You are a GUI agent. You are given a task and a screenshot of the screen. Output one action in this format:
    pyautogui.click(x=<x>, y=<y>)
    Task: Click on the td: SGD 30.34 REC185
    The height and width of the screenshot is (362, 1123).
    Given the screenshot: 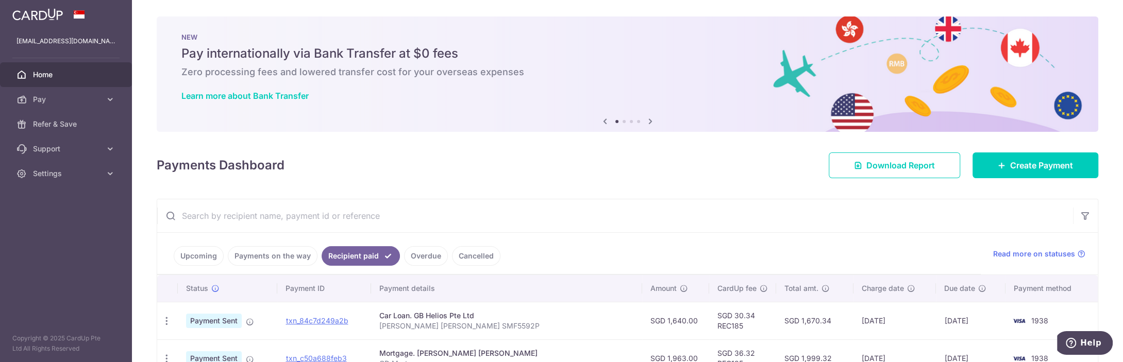 What is the action you would take?
    pyautogui.click(x=743, y=321)
    